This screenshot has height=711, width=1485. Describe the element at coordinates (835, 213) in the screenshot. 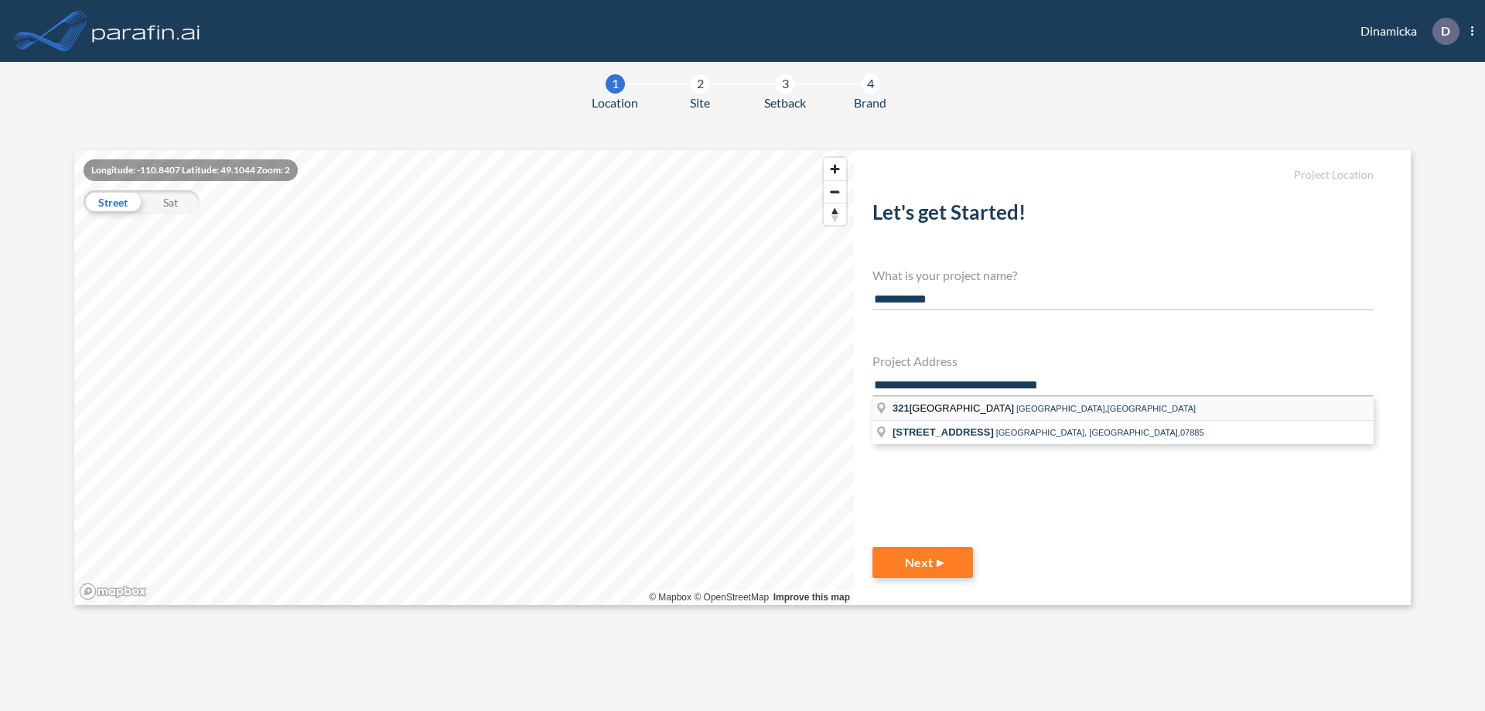

I see `button: Reset bearing to north` at that location.